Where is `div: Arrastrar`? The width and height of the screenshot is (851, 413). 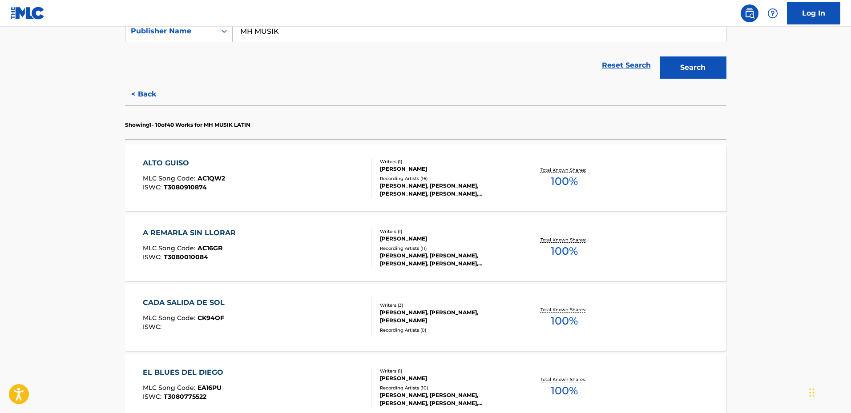
div: Arrastrar is located at coordinates (812, 393).